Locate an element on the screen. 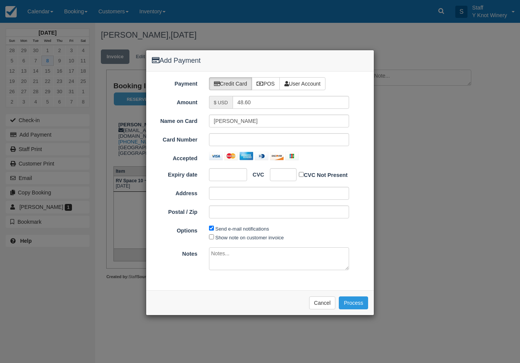 This screenshot has width=520, height=363. label: User Account is located at coordinates (302, 84).